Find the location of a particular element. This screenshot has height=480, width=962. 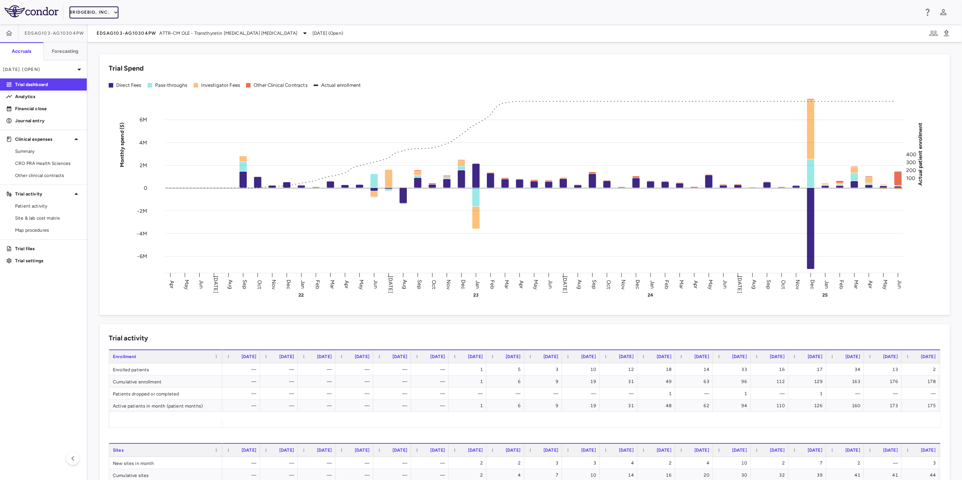

div: 48 is located at coordinates (658, 406).